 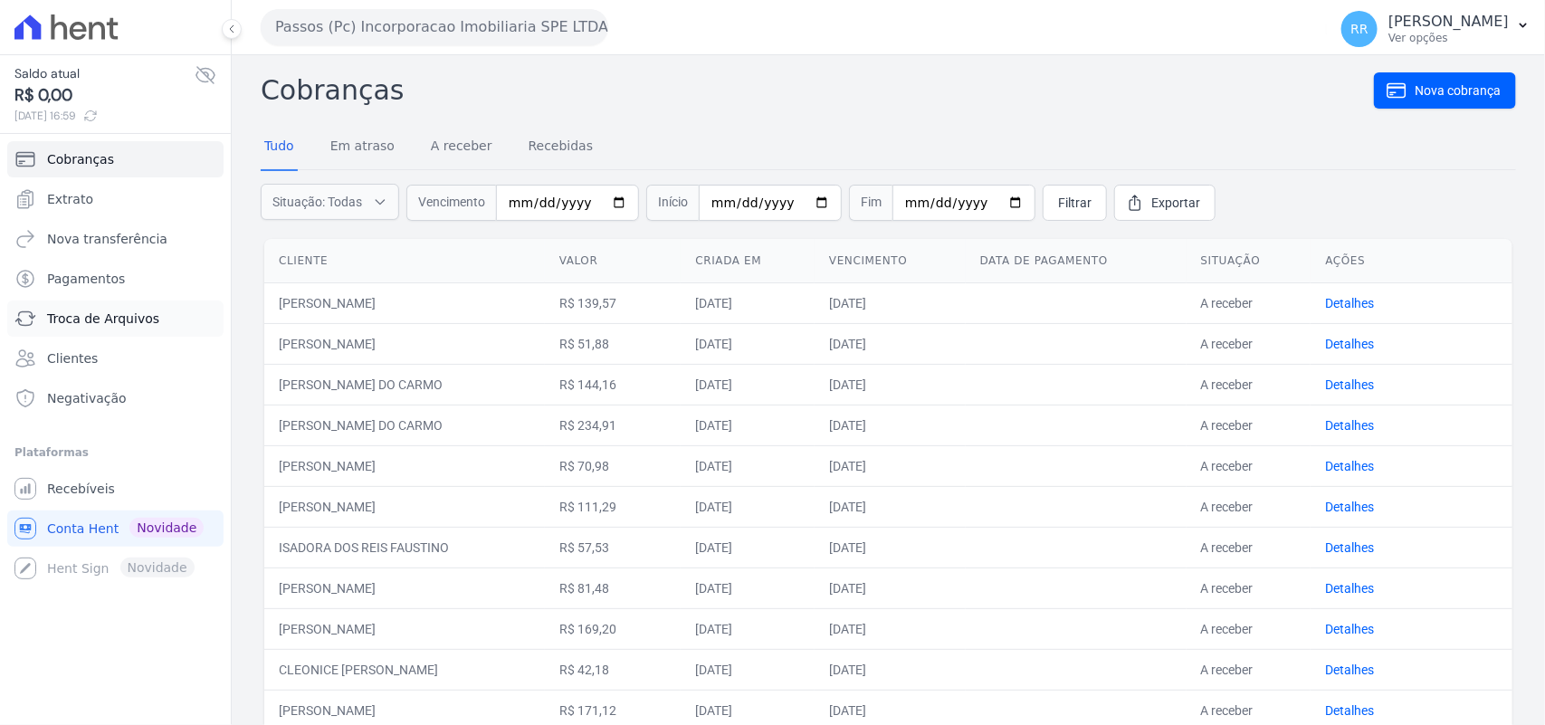 What do you see at coordinates (330, 202) in the screenshot?
I see `button: Situação: Todas` at bounding box center [330, 202].